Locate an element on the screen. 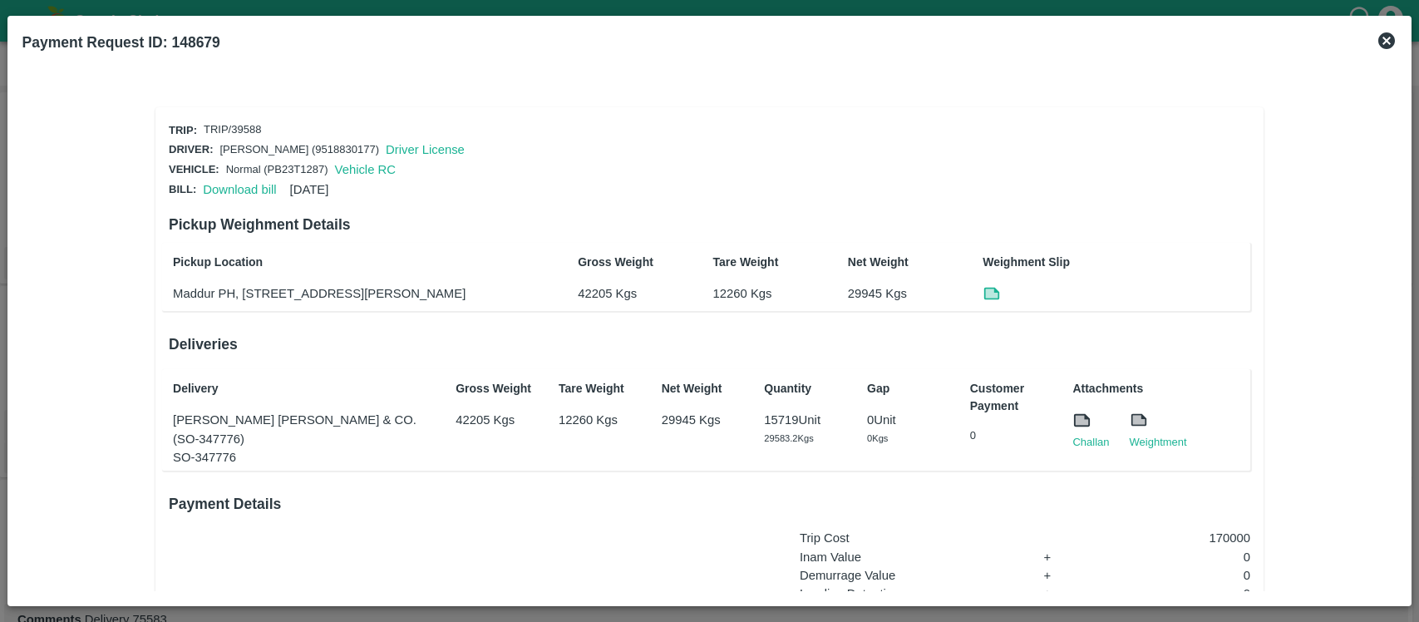  span: 29583.2 Kgs is located at coordinates (788, 438).